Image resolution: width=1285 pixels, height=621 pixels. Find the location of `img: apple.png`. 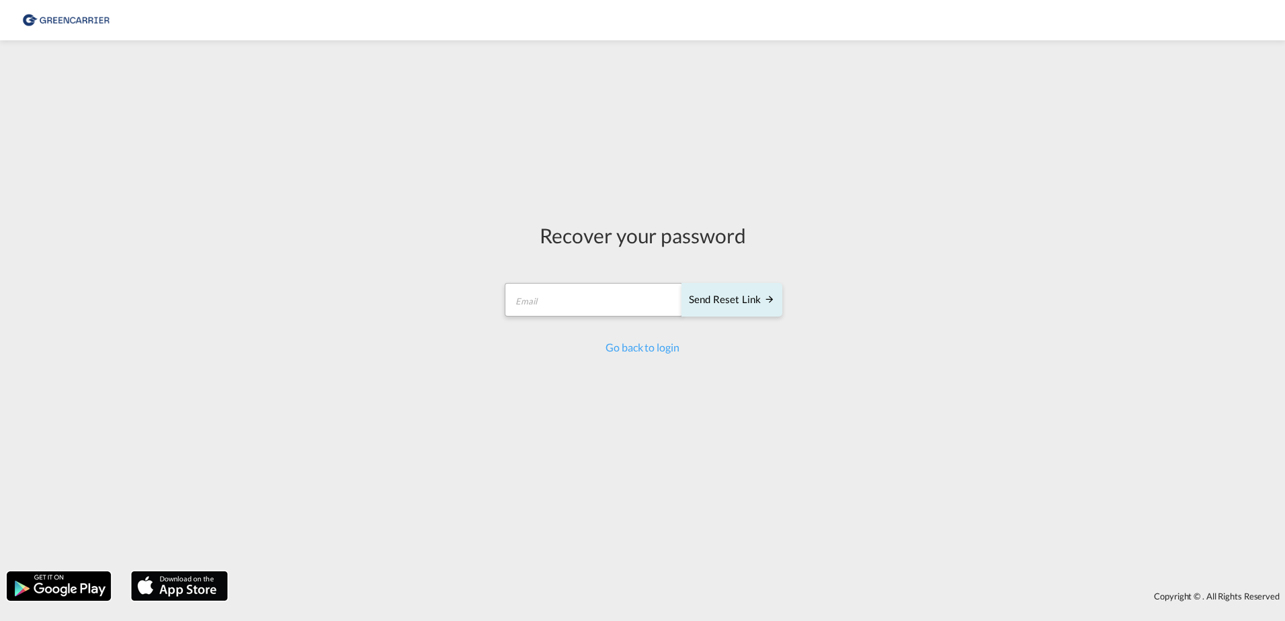

img: apple.png is located at coordinates (179, 586).